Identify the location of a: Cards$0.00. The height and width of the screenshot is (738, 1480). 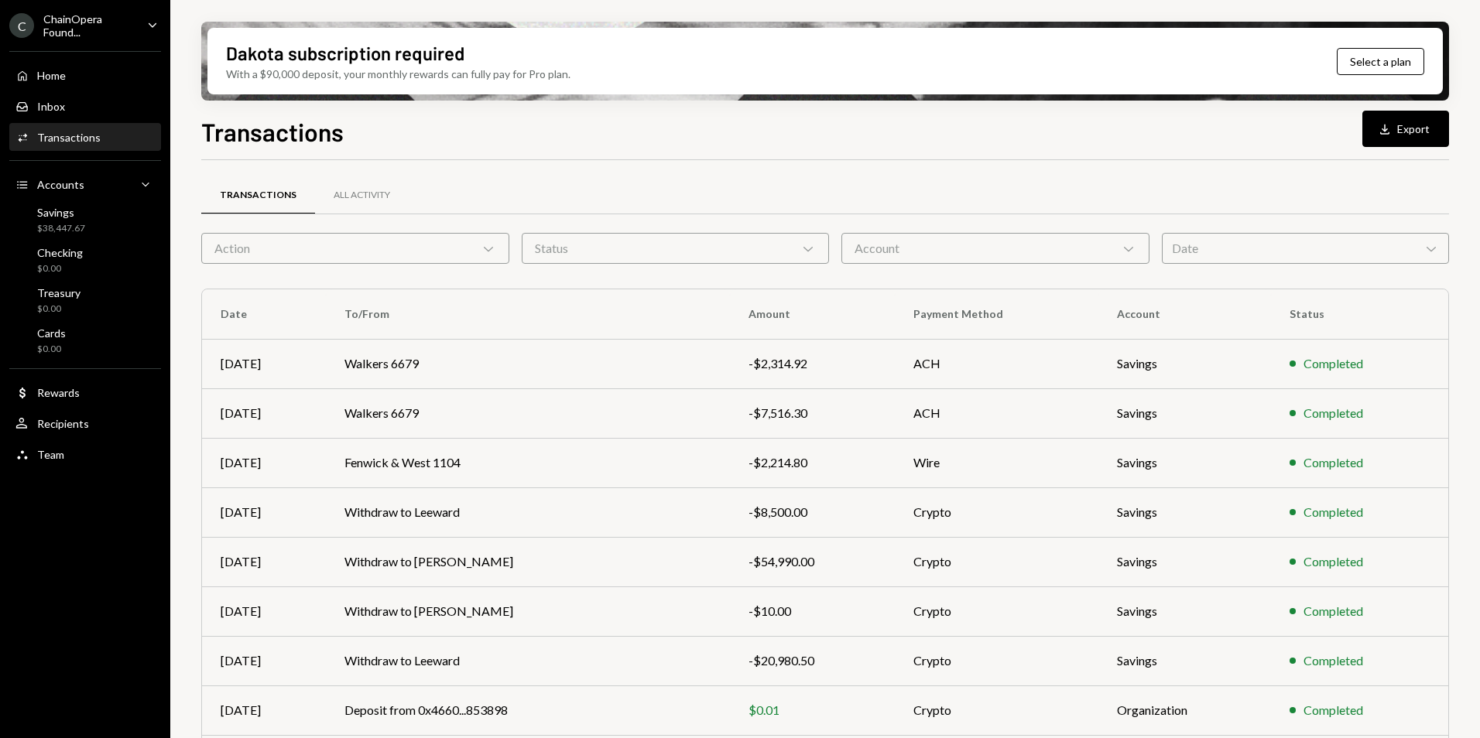
(85, 340).